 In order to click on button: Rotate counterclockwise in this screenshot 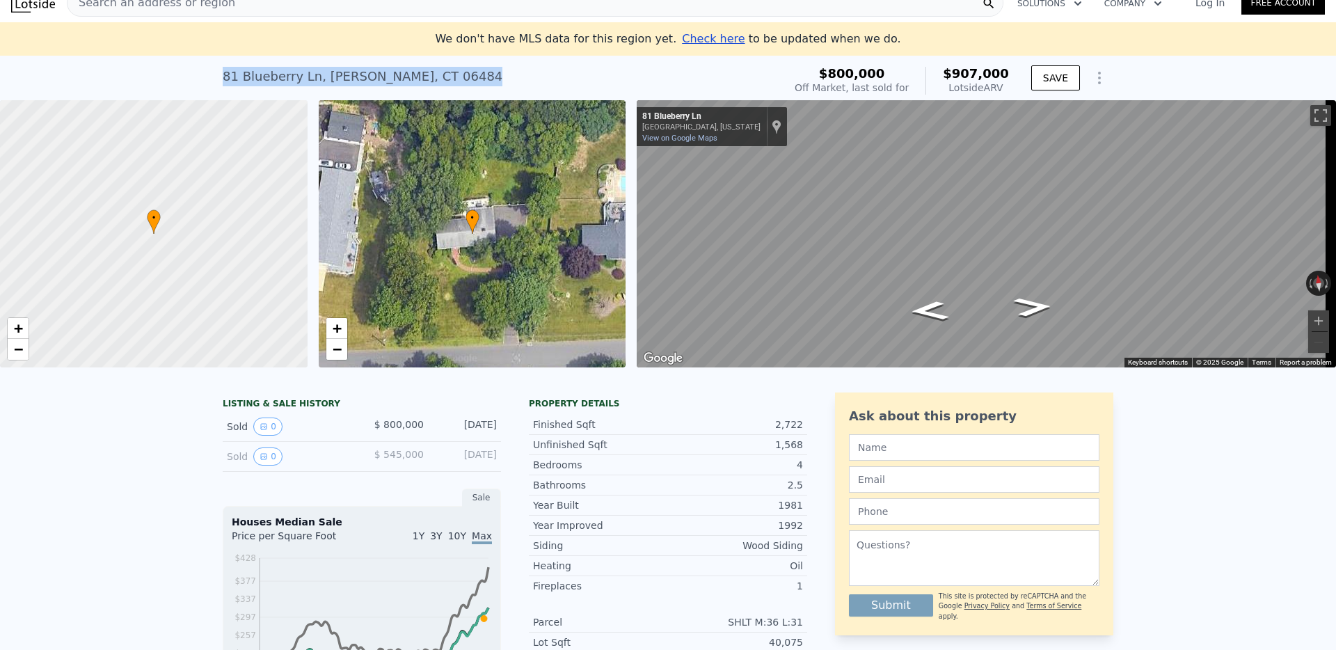, I will do `click(1310, 283)`.